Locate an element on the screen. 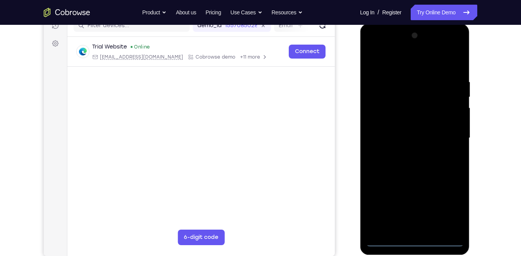 Image resolution: width=521 pixels, height=256 pixels. a: Settings is located at coordinates (12, 47).